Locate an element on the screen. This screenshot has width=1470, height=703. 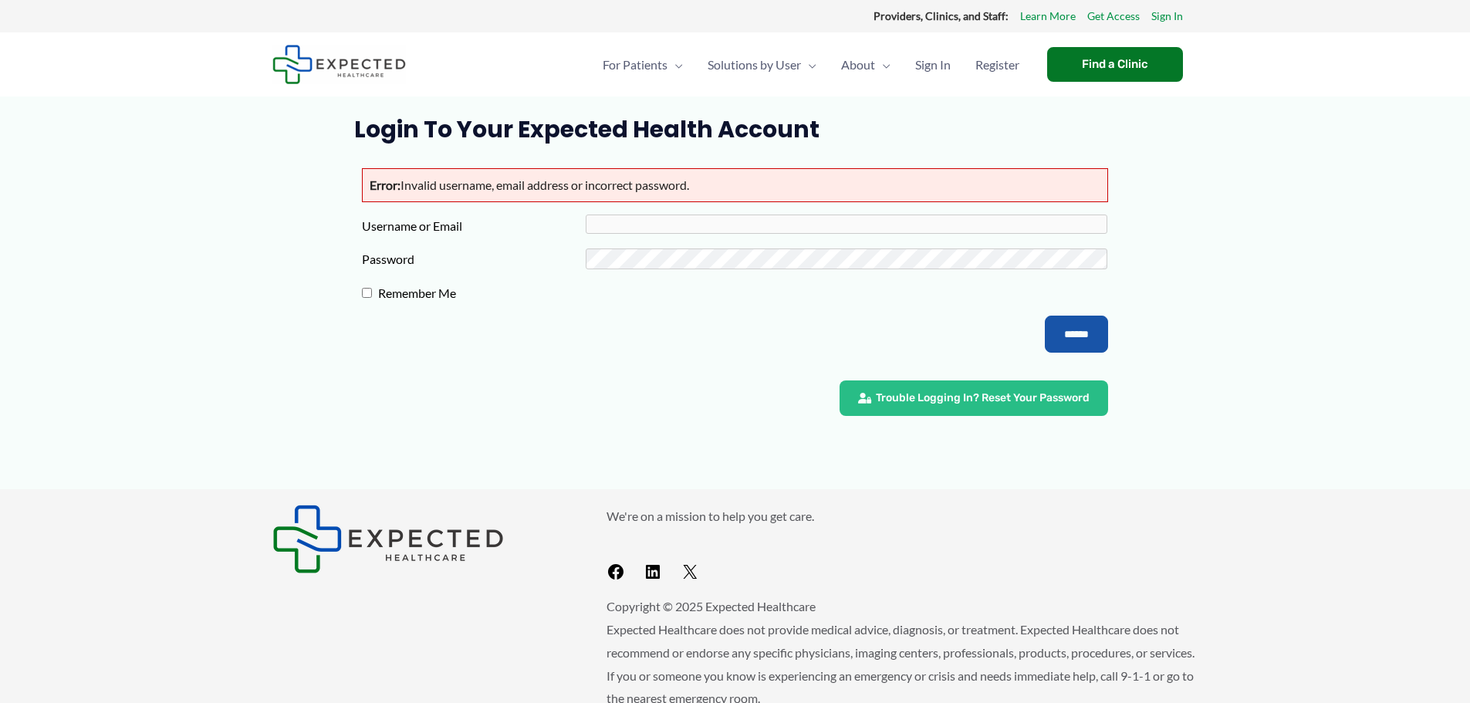
nav: Primary Site Navigation is located at coordinates (811, 65).